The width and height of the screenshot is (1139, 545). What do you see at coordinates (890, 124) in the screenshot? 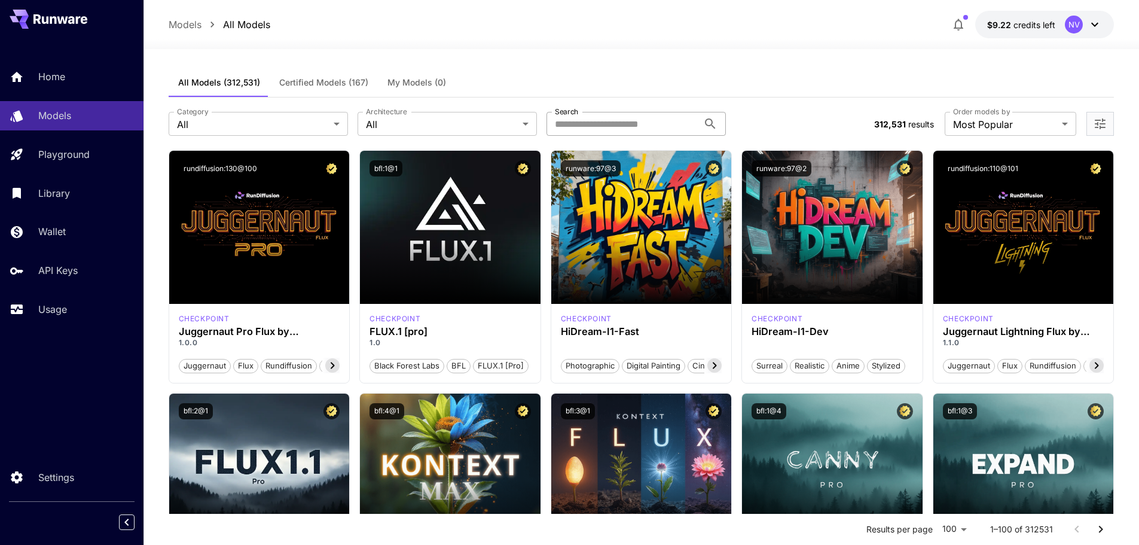
I see `span: 312,531` at bounding box center [890, 124].